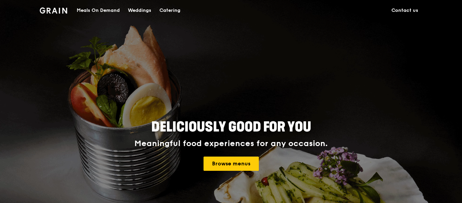 The image size is (462, 203). What do you see at coordinates (170, 11) in the screenshot?
I see `a: Catering` at bounding box center [170, 11].